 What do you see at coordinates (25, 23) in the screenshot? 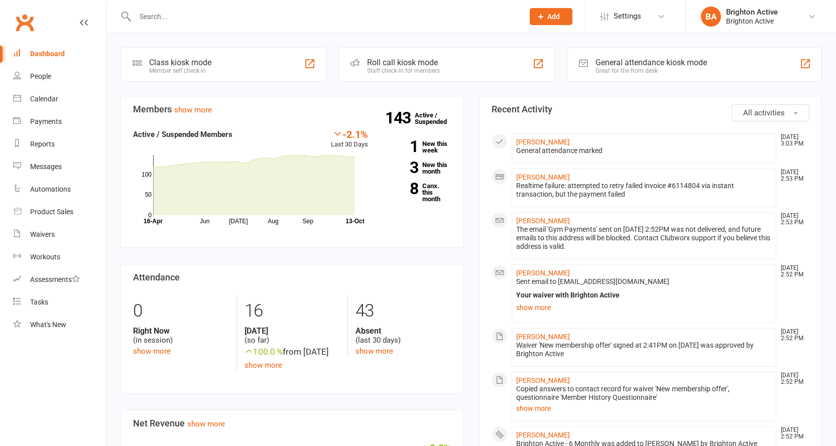
I see `a: Clubworx` at bounding box center [25, 23].